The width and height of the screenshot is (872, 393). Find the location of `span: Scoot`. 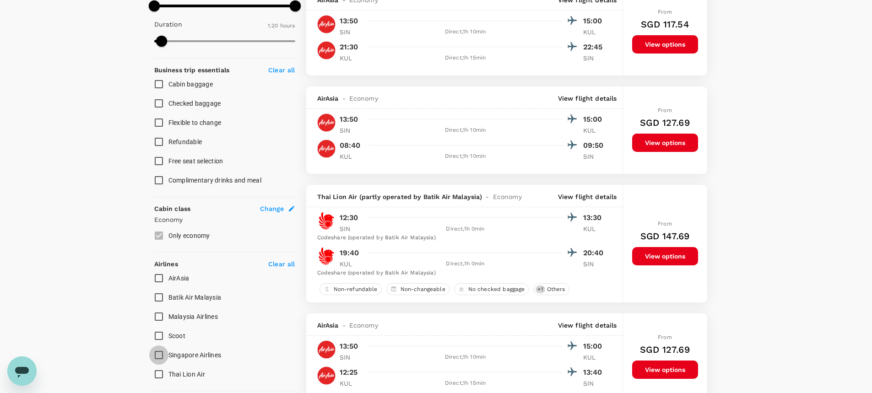

span: Scoot is located at coordinates (177, 336).